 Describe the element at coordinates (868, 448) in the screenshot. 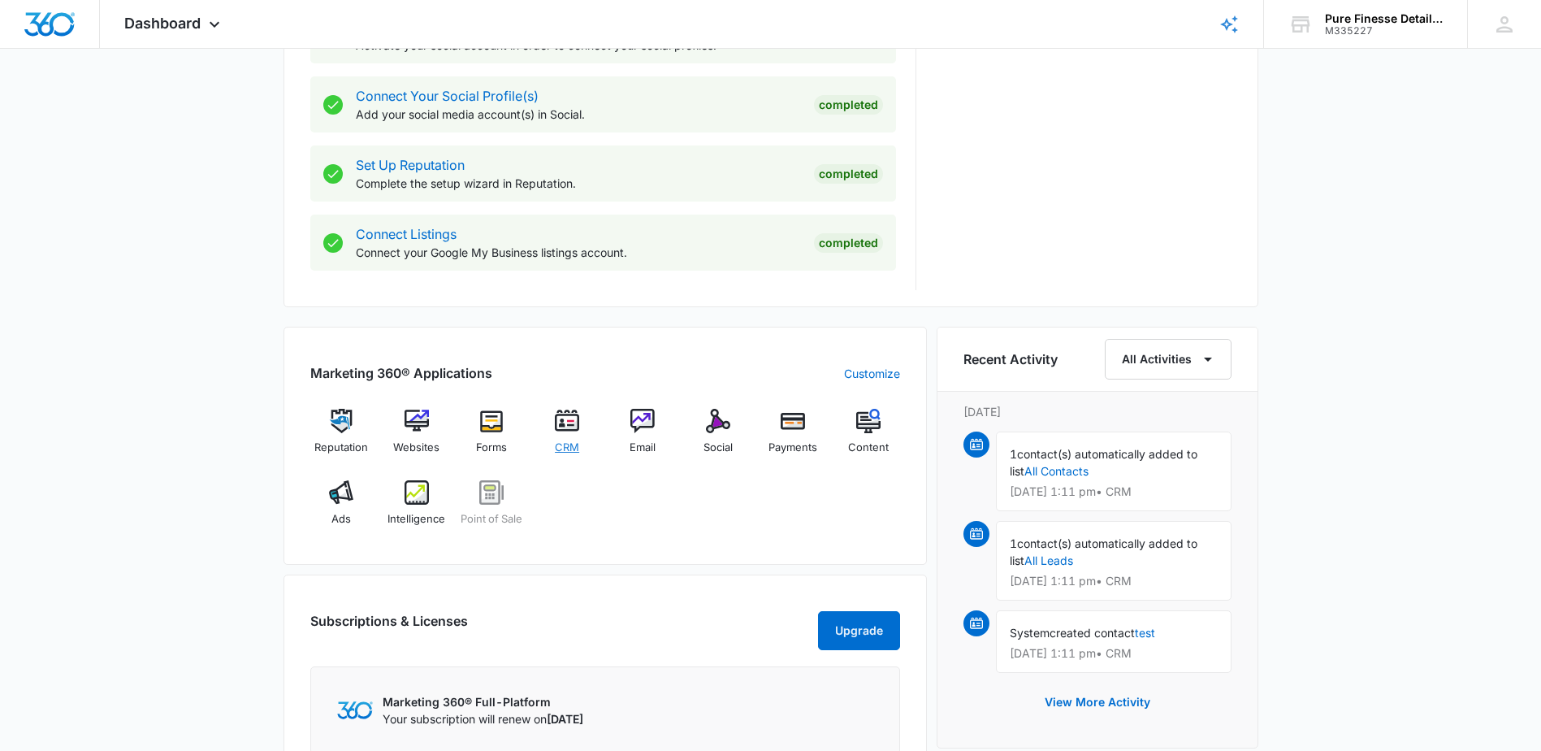

I see `span: Content` at that location.